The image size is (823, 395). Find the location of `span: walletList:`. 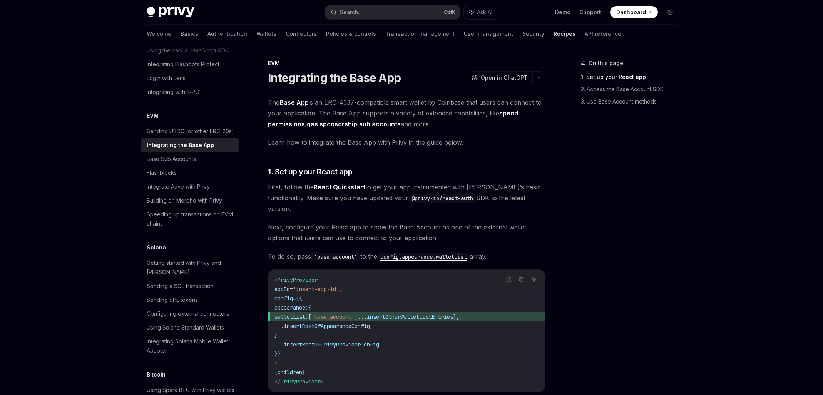

span: walletList: is located at coordinates (291, 317).